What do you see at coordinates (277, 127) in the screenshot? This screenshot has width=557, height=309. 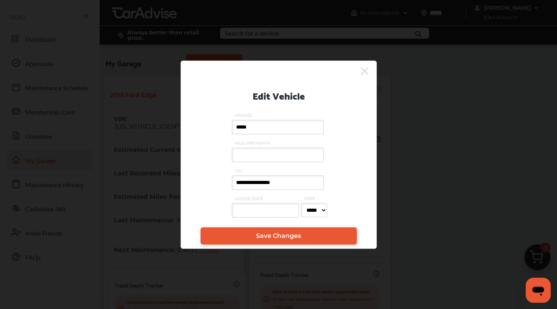 I see `input: MILEAGE` at bounding box center [277, 127].